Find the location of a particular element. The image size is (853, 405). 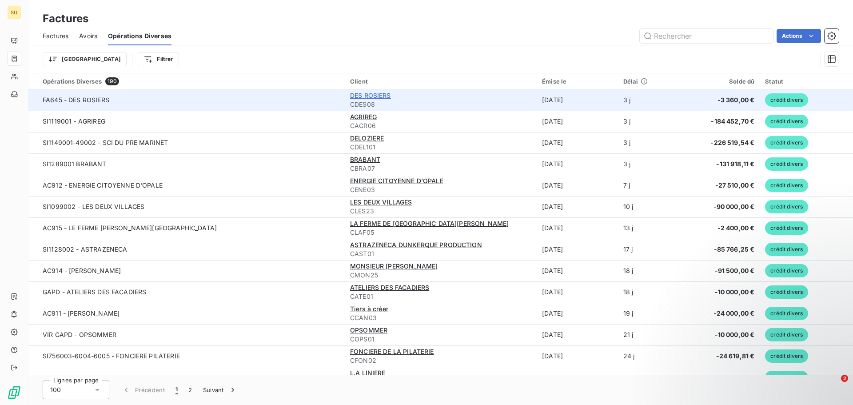

span: ATELIERS DES FACADIERS is located at coordinates (390, 287).